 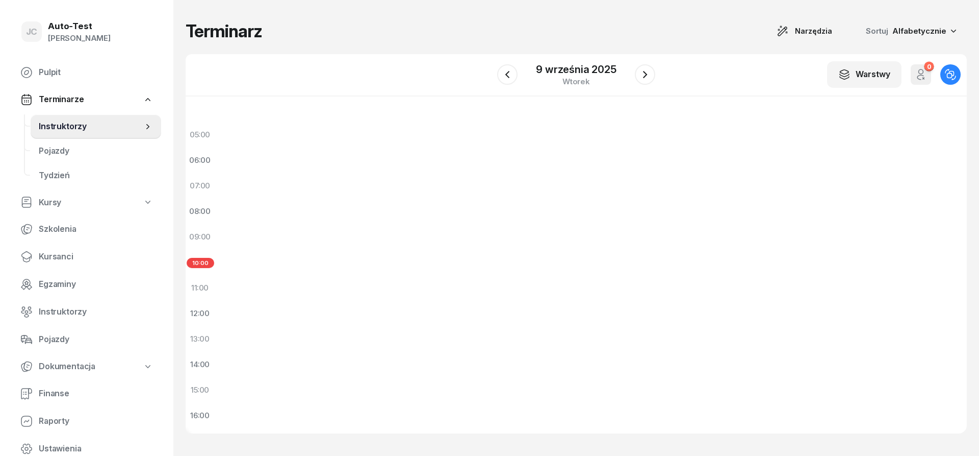 I want to click on div: 0, so click(x=929, y=66).